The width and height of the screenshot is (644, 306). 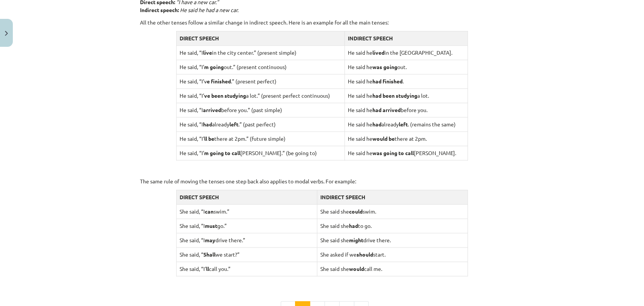 What do you see at coordinates (209, 10) in the screenshot?
I see `em: He said he had a new car.` at bounding box center [209, 10].